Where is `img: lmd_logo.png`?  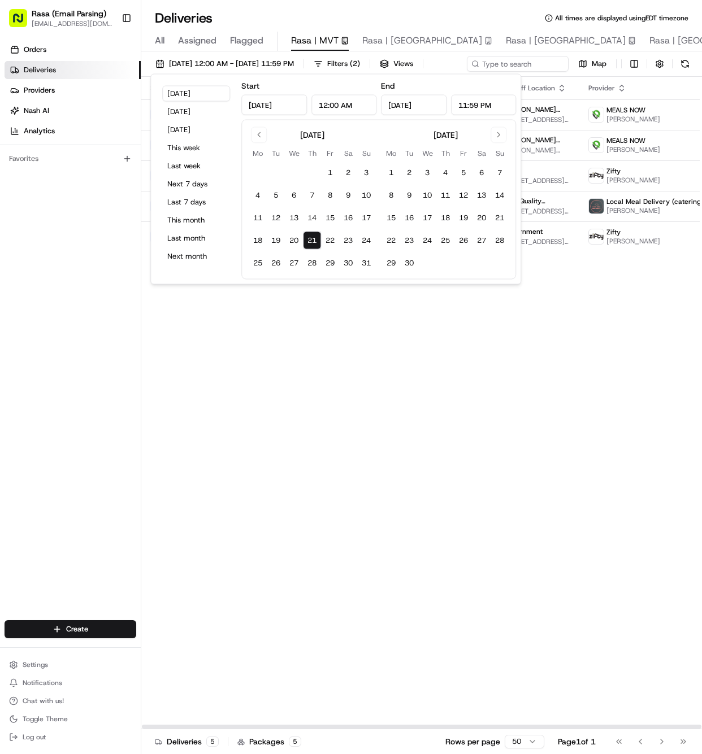 img: lmd_logo.png is located at coordinates (596, 206).